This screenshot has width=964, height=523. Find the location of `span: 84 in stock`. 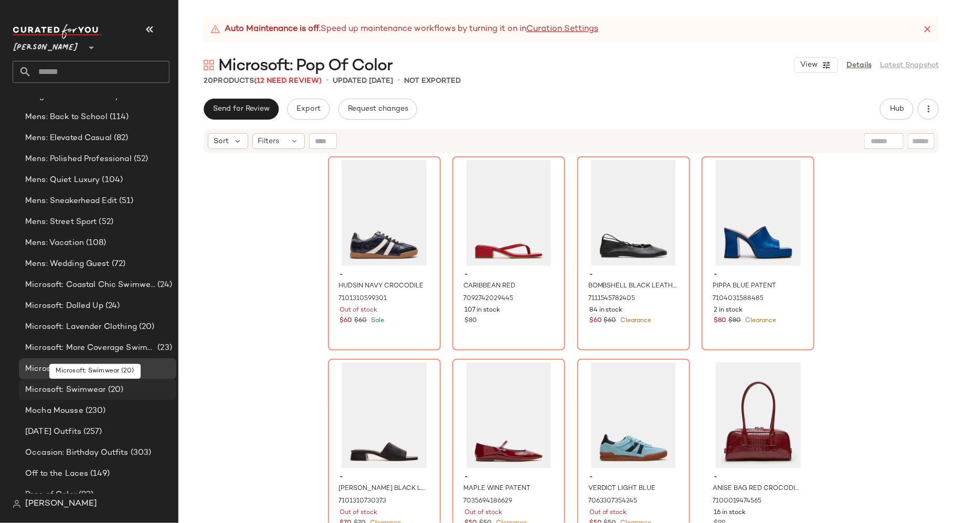

span: 84 in stock is located at coordinates (606, 311).